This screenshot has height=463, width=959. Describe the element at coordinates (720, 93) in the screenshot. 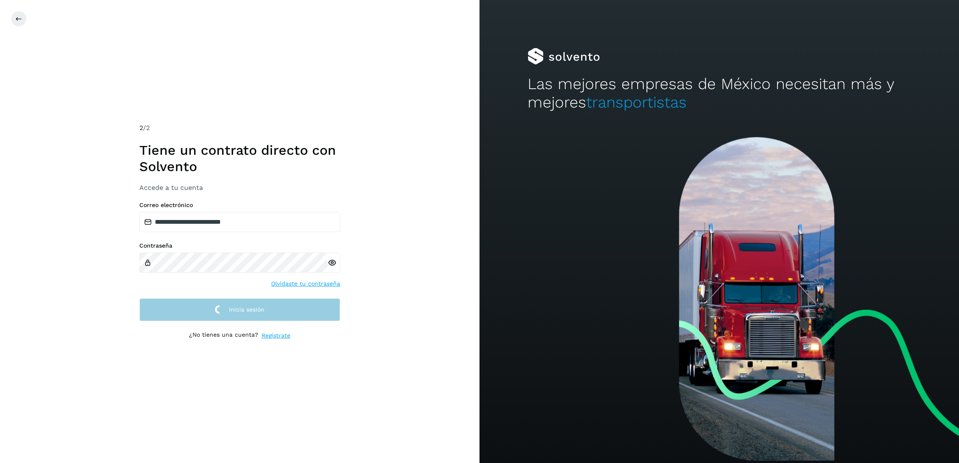

I see `h2: Las mejores empresas de México necesitan más y mejores` at that location.